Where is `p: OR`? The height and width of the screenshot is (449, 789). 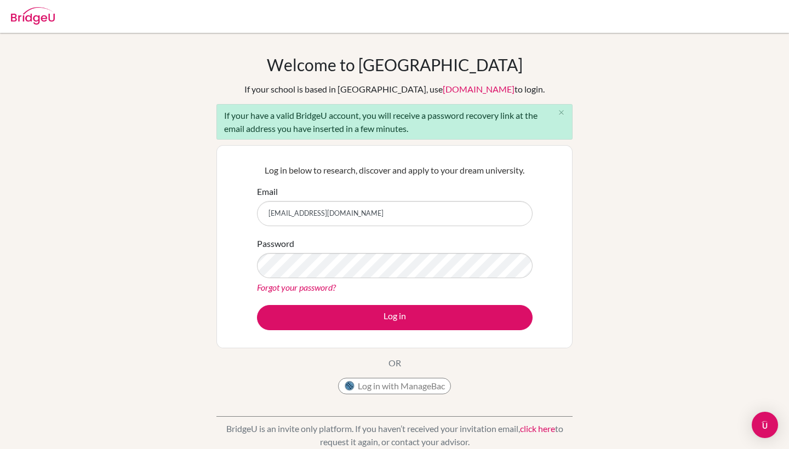 p: OR is located at coordinates (395, 363).